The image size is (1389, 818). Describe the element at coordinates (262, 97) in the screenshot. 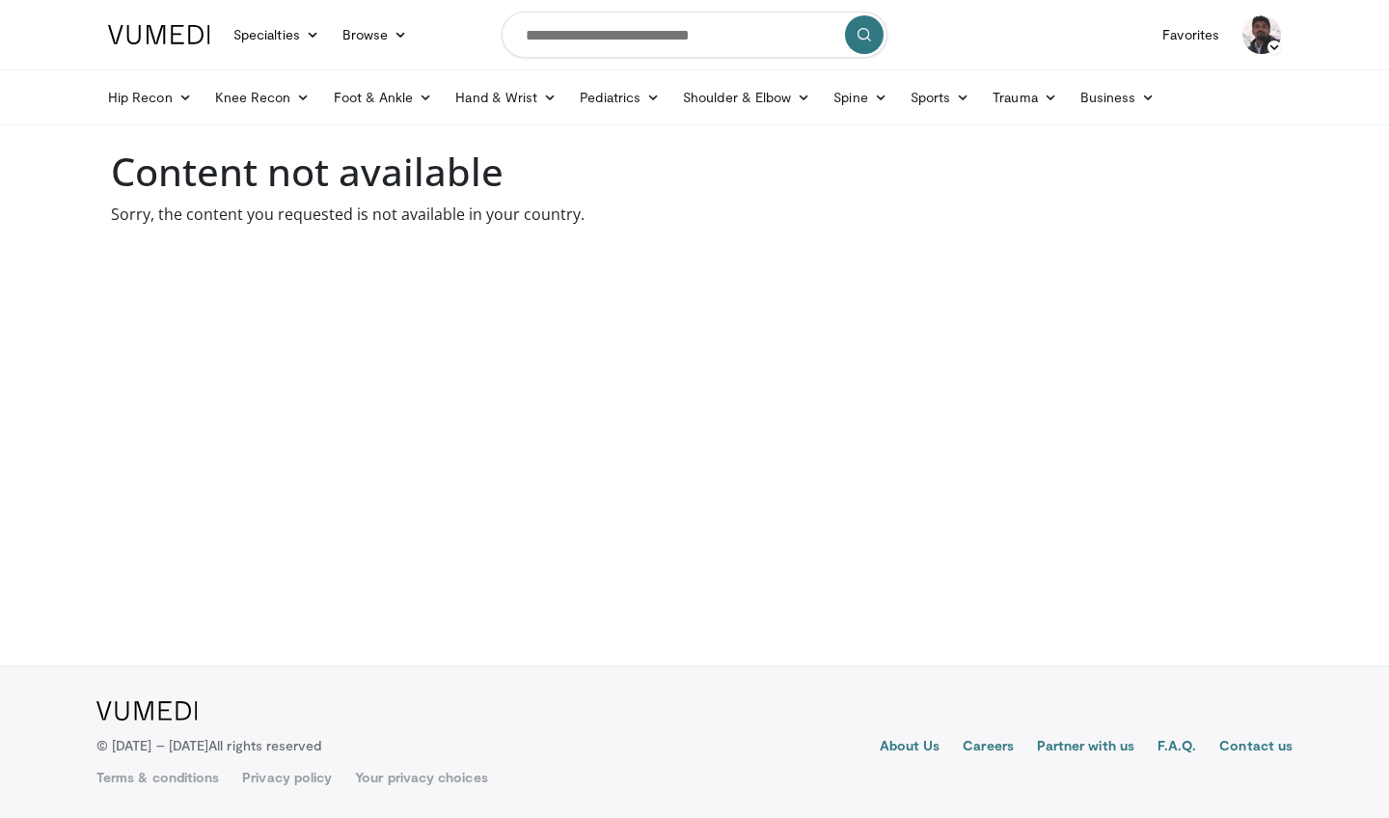

I see `a: Knee Recon` at that location.